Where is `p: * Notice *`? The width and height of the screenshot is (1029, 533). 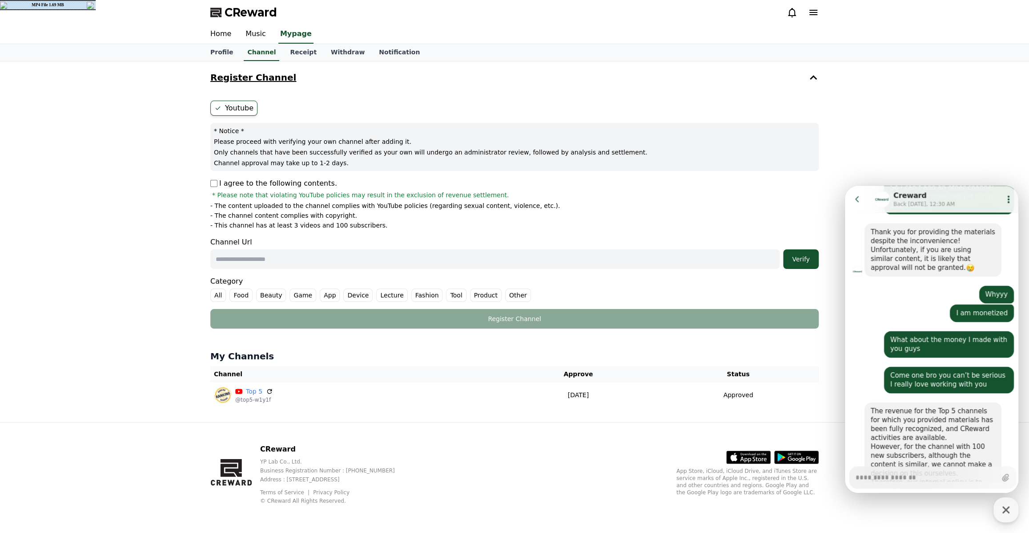
p: * Notice * is located at coordinates (515, 131).